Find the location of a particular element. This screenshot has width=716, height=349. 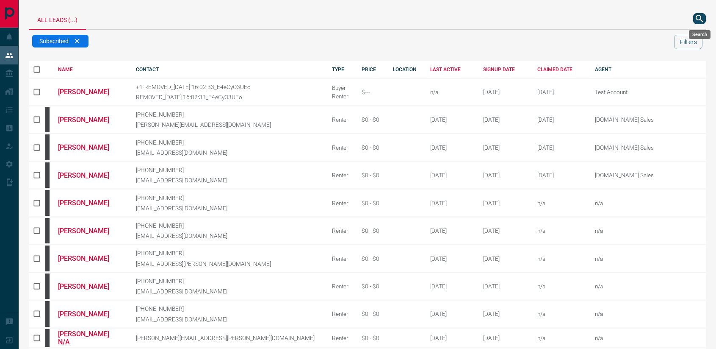

div: Subscribed is located at coordinates (60, 41).